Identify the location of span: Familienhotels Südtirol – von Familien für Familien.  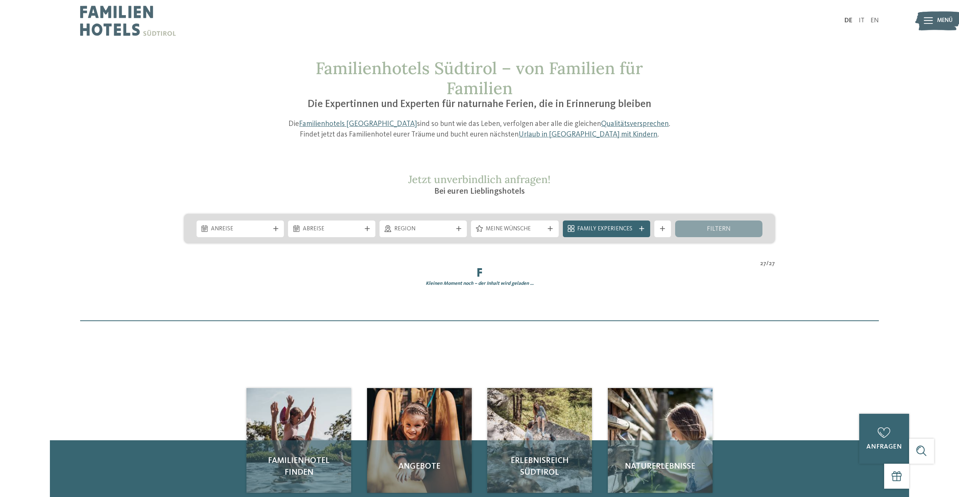
(479, 78).